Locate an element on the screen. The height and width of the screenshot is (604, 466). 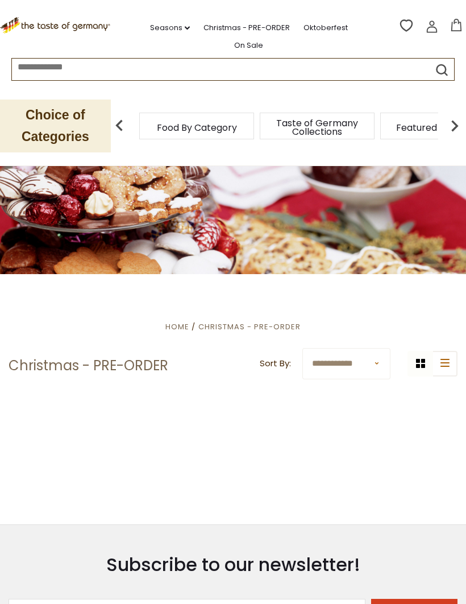
a: Seasons is located at coordinates (170, 28).